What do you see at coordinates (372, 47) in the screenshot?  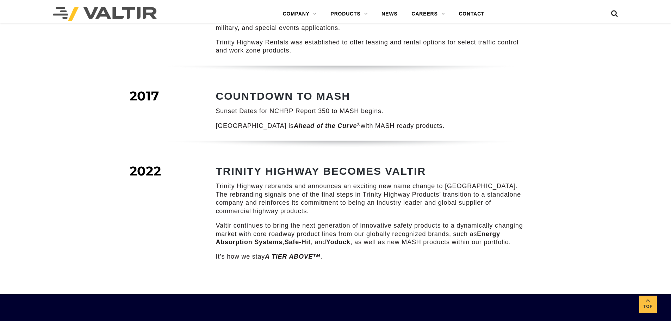 I see `p: Trinity Highway Rentals was established to offer leasing and rental options for select traffic co...` at bounding box center [372, 47].